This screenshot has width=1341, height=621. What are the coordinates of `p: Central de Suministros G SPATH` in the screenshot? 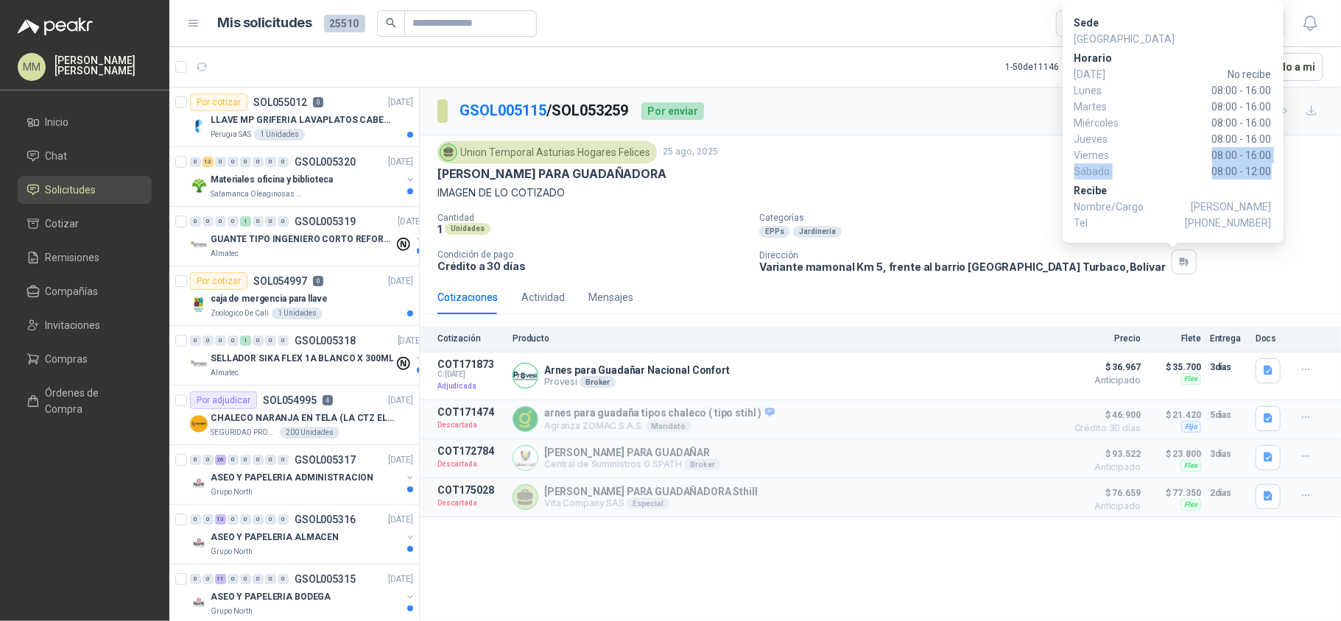 It's located at (632, 465).